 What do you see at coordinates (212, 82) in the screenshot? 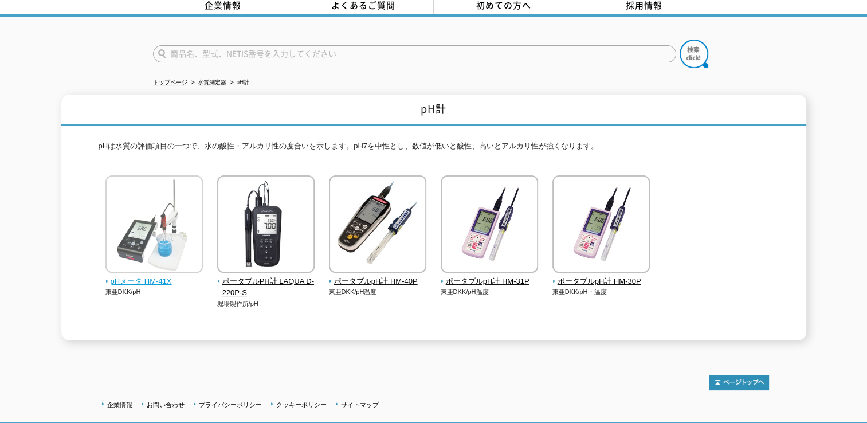
I see `a: 水質測定器` at bounding box center [212, 82].